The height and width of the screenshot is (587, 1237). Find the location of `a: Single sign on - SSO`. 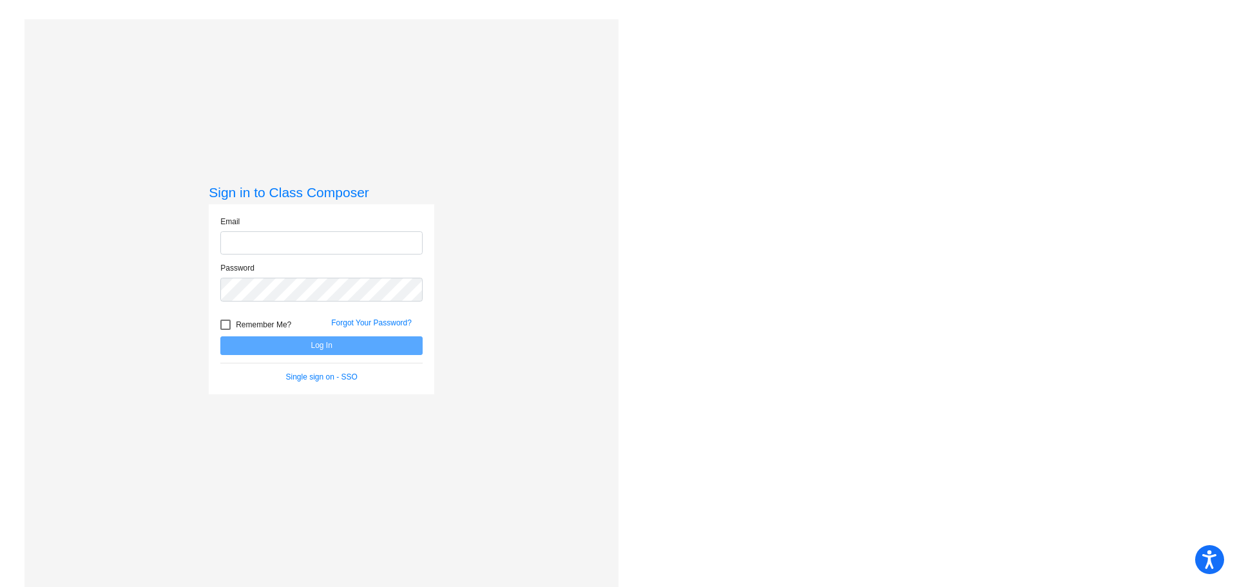

a: Single sign on - SSO is located at coordinates (322, 377).